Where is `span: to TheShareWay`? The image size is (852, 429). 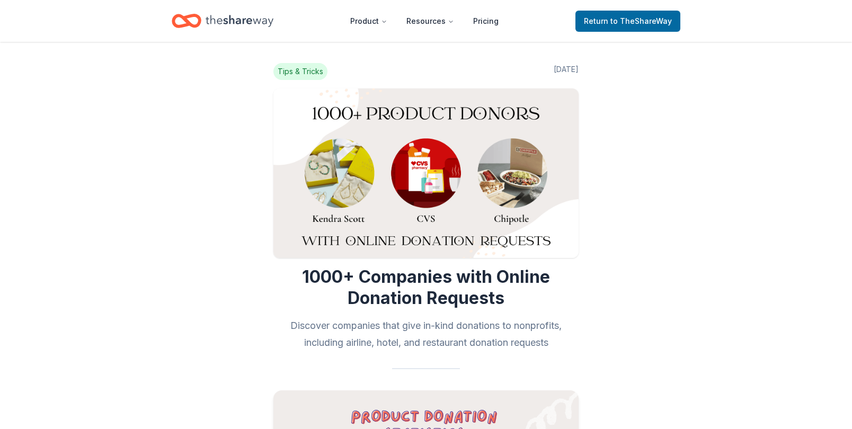 span: to TheShareWay is located at coordinates (641, 21).